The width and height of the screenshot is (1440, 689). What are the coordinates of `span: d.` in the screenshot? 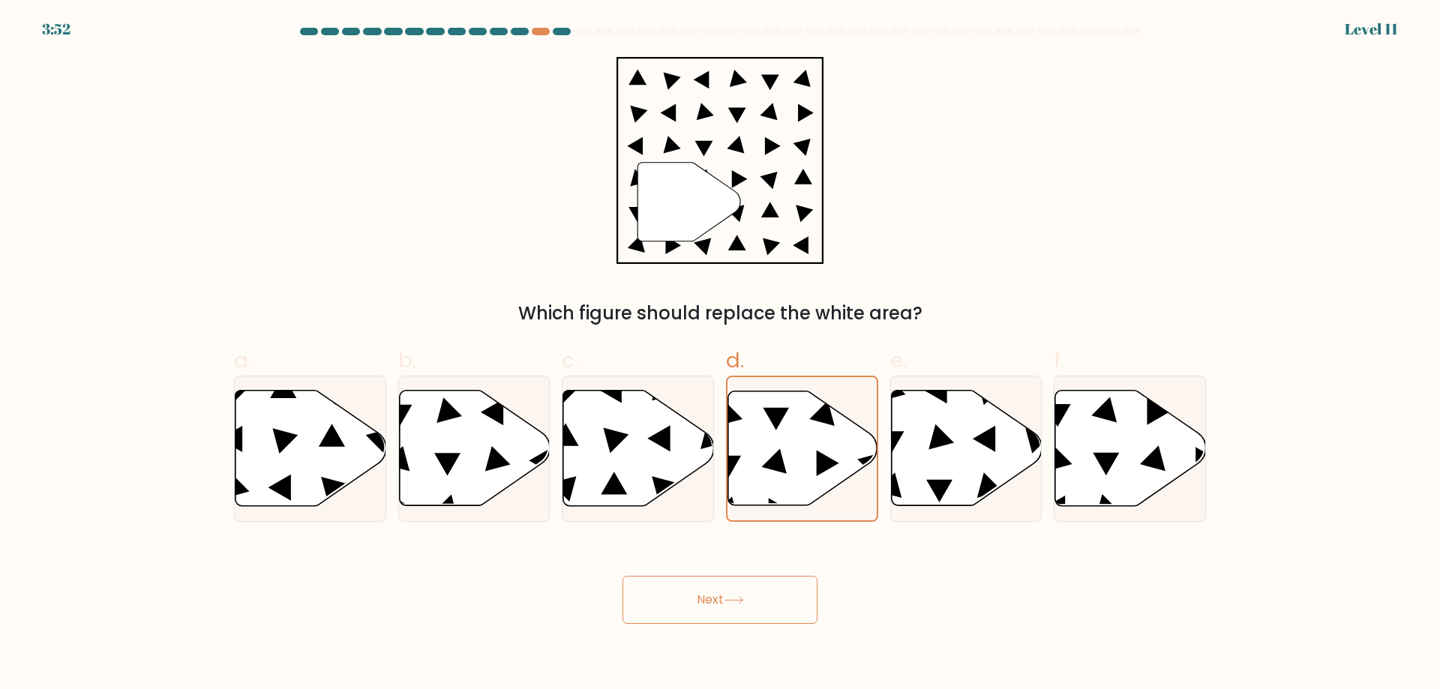 It's located at (735, 360).